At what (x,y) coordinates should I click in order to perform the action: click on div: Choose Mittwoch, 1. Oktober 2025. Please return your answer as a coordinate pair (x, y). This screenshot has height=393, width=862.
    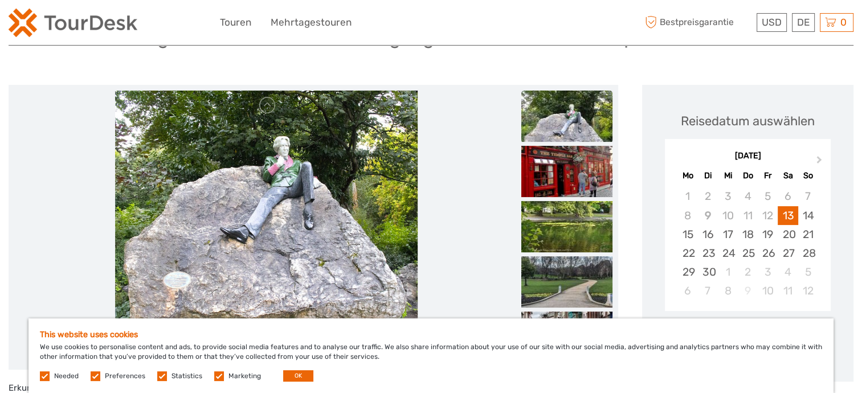
    Looking at the image, I should click on (728, 272).